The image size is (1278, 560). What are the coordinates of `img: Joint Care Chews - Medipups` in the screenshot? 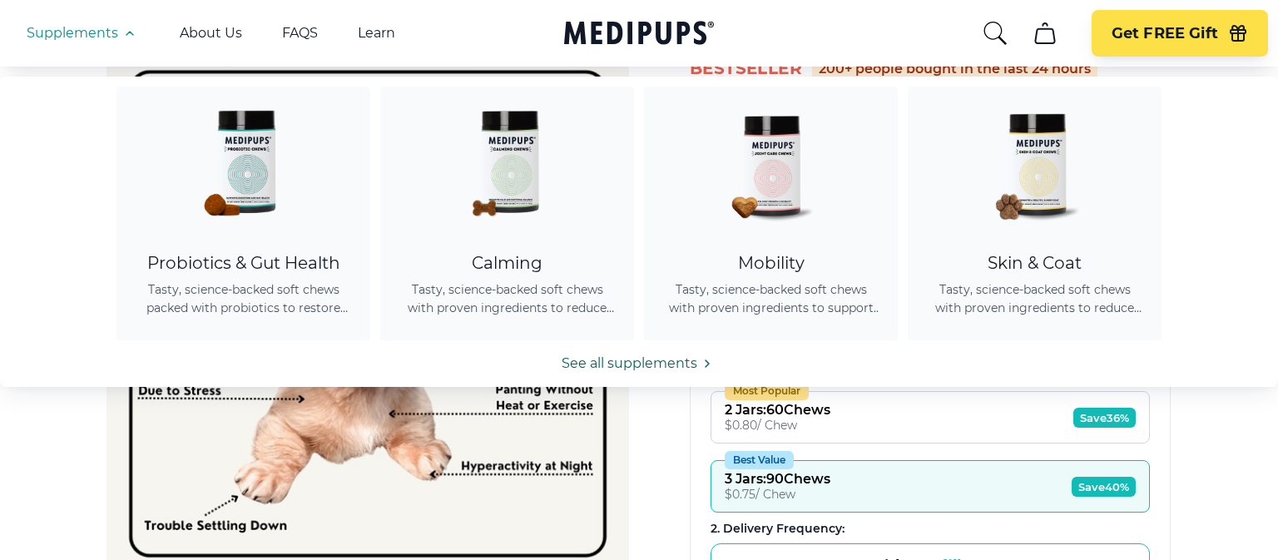 It's located at (771, 161).